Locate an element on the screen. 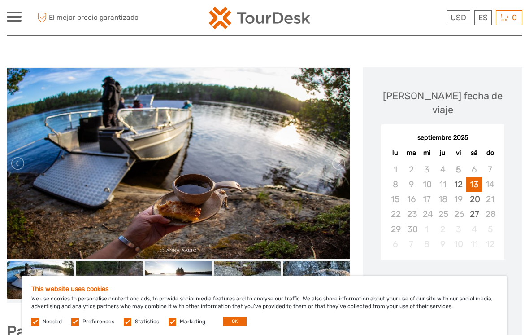  button: OK is located at coordinates (235, 321).